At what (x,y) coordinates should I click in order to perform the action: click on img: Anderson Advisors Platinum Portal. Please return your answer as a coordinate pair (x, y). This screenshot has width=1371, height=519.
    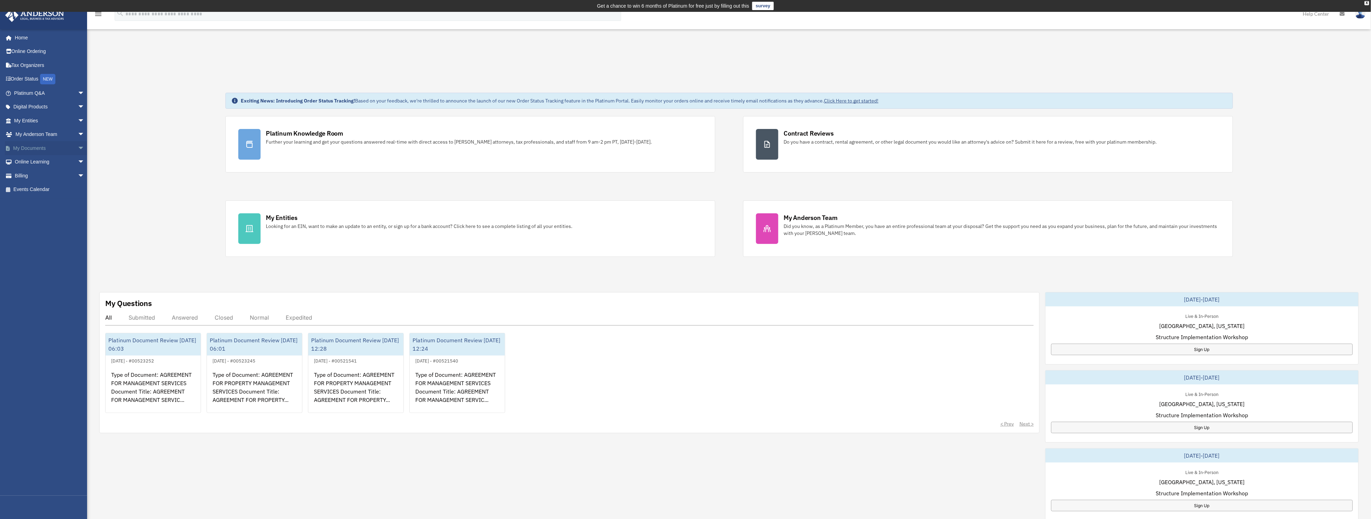
    Looking at the image, I should click on (34, 15).